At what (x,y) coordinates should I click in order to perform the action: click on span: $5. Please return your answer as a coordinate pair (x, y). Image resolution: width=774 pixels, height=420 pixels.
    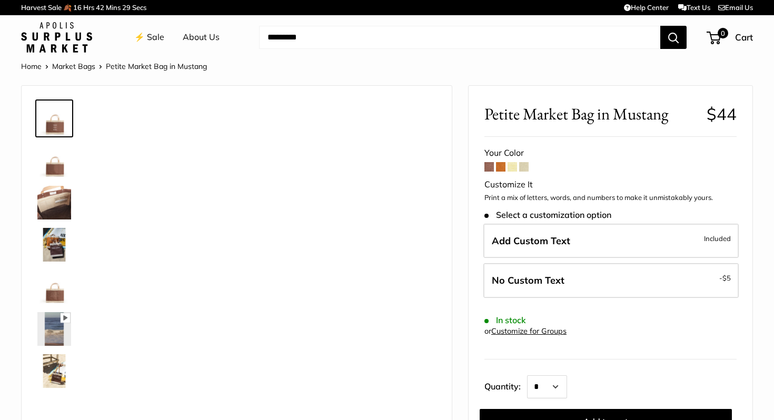
    Looking at the image, I should click on (727, 278).